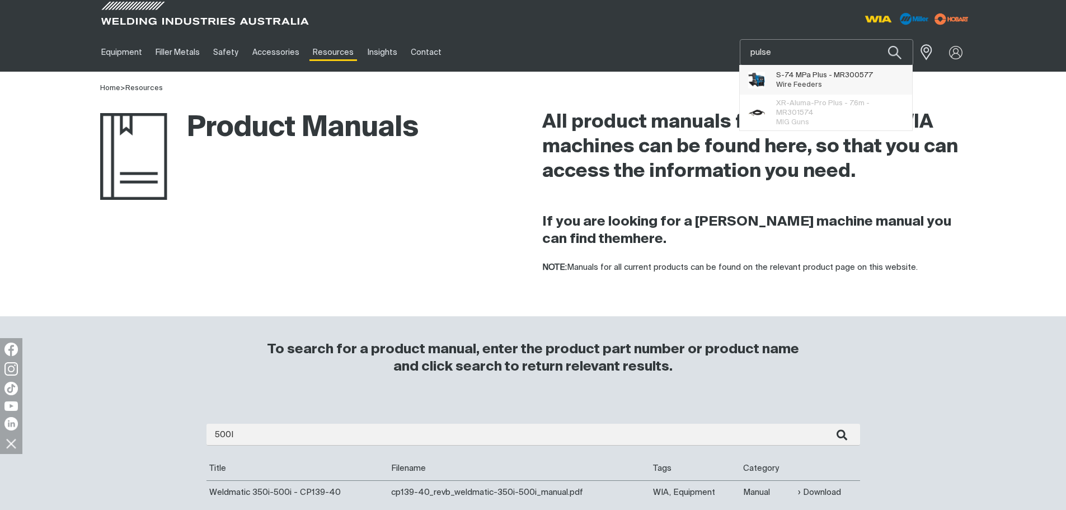 Image resolution: width=1066 pixels, height=510 pixels. What do you see at coordinates (11, 443) in the screenshot?
I see `img: hide socials` at bounding box center [11, 443].